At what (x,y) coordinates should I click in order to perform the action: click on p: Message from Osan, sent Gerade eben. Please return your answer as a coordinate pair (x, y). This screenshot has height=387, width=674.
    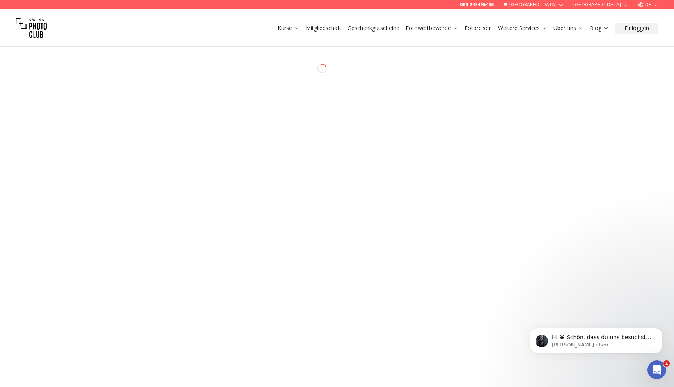
    Looking at the image, I should click on (84, 34).